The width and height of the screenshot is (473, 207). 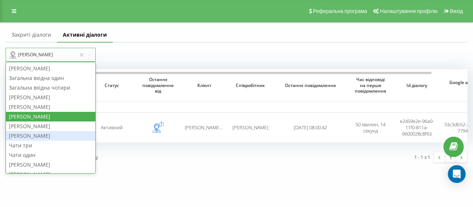 I want to click on span: Останнє повідомлення, so click(x=311, y=85).